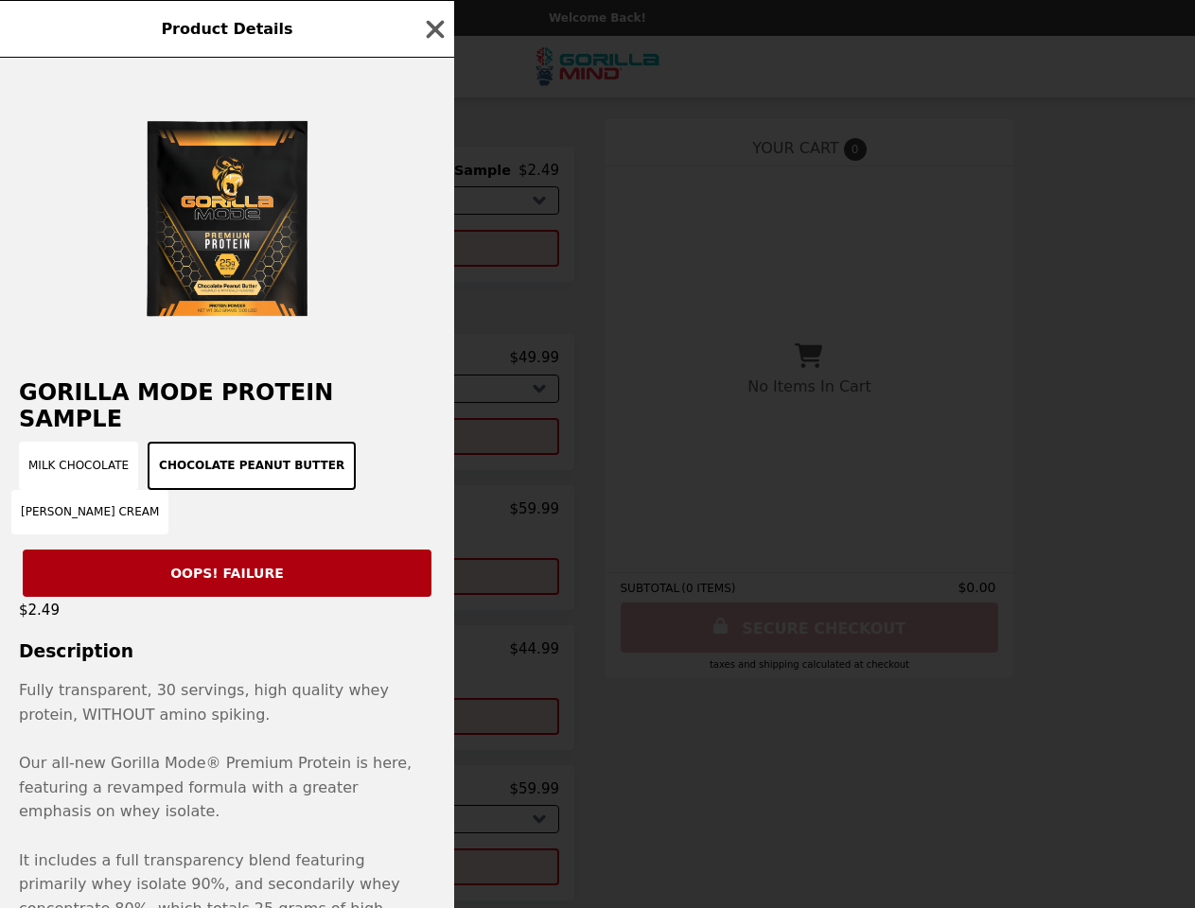  I want to click on button: OOPS! FAILURE, so click(227, 573).